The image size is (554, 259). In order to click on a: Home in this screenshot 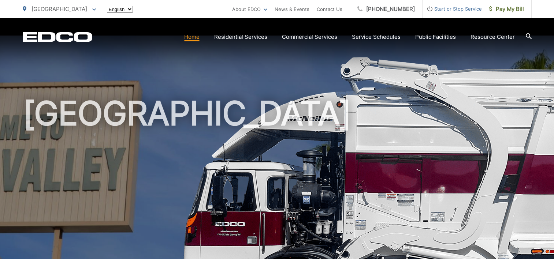, I will do `click(192, 37)`.